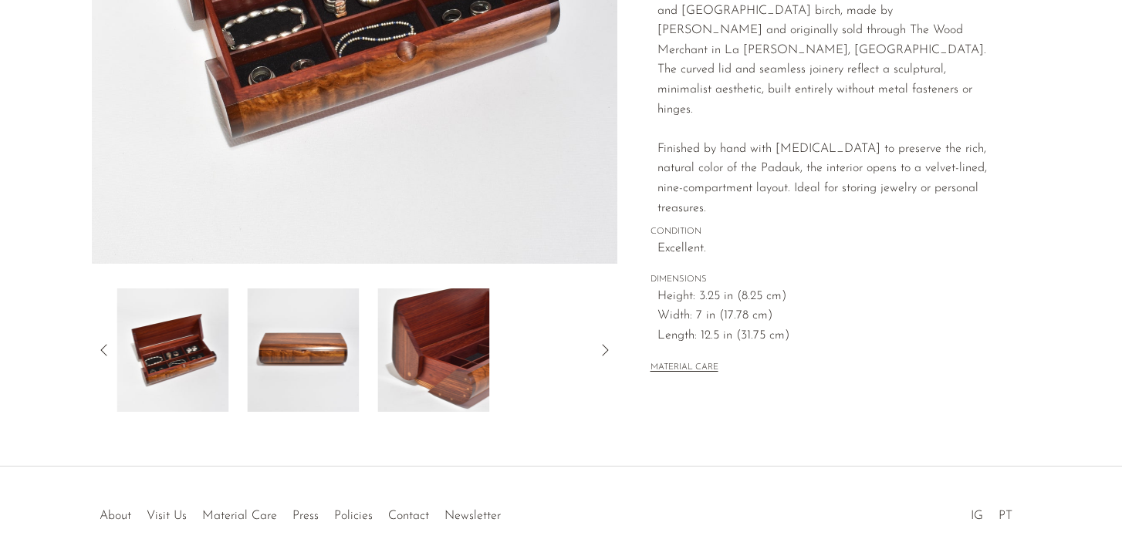 The height and width of the screenshot is (539, 1122). Describe the element at coordinates (827, 336) in the screenshot. I see `span: Length: 12.5 in (31.75 cm)` at that location.